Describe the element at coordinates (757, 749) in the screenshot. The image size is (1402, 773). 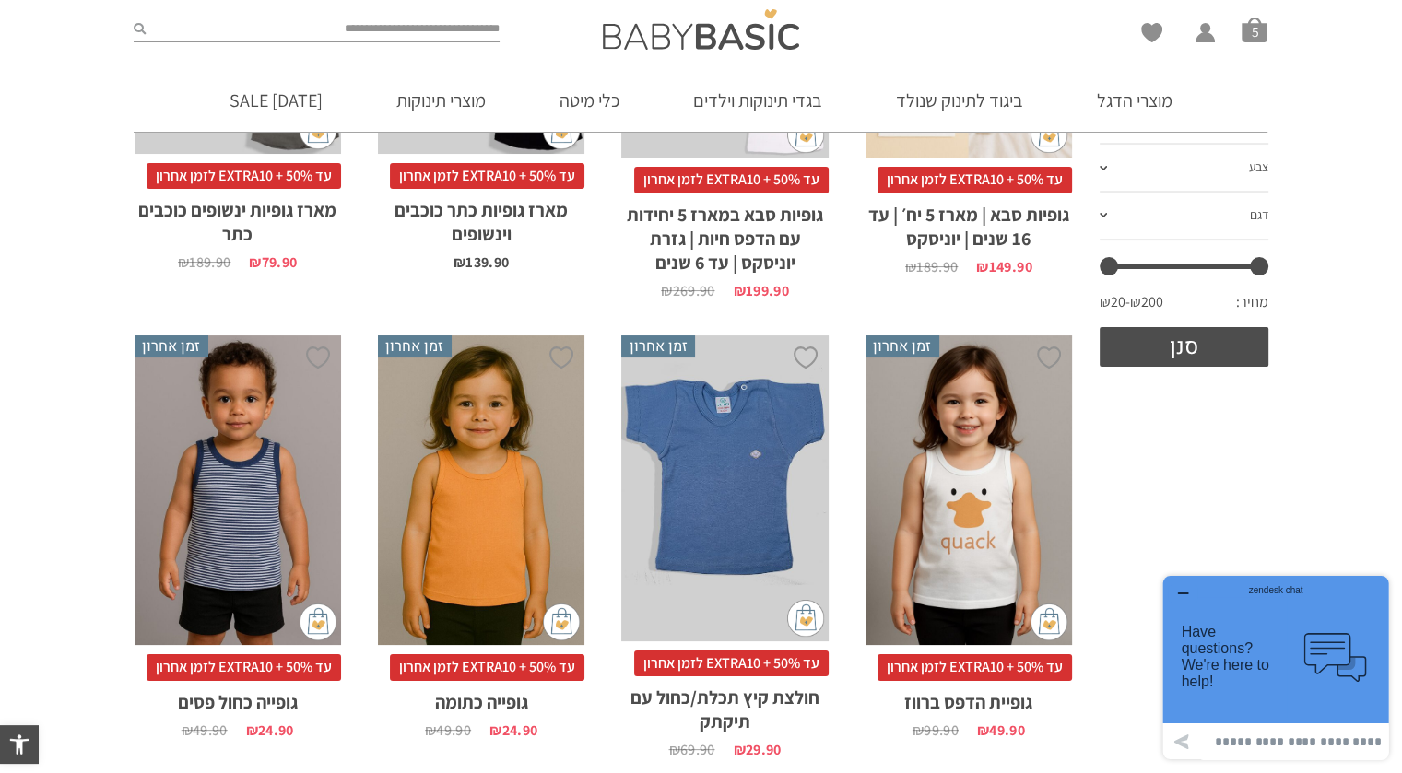
I see `bdi: 29.90` at that location.